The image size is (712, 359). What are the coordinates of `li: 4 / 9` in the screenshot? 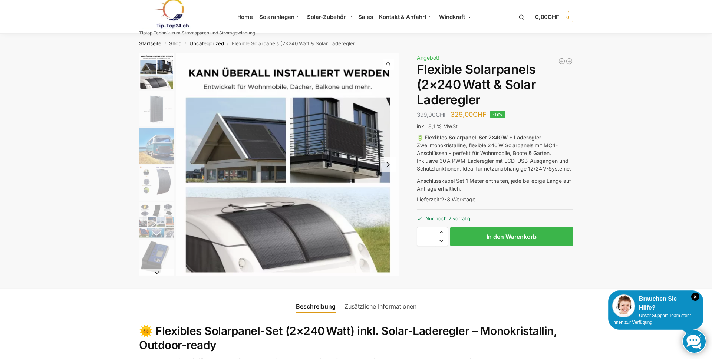 It's located at (156, 183).